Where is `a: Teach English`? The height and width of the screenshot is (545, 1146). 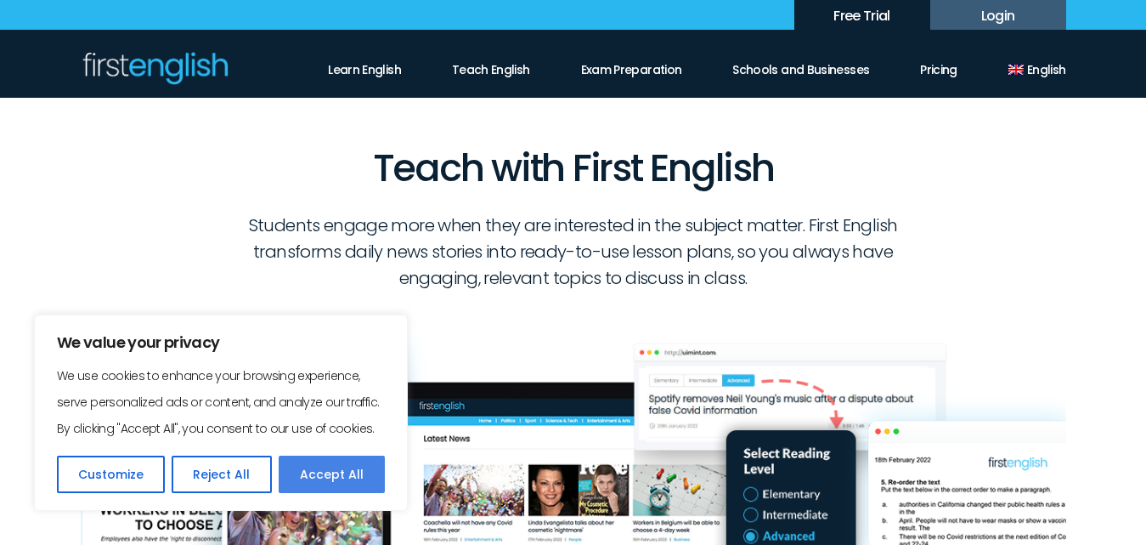 a: Teach English is located at coordinates (491, 65).